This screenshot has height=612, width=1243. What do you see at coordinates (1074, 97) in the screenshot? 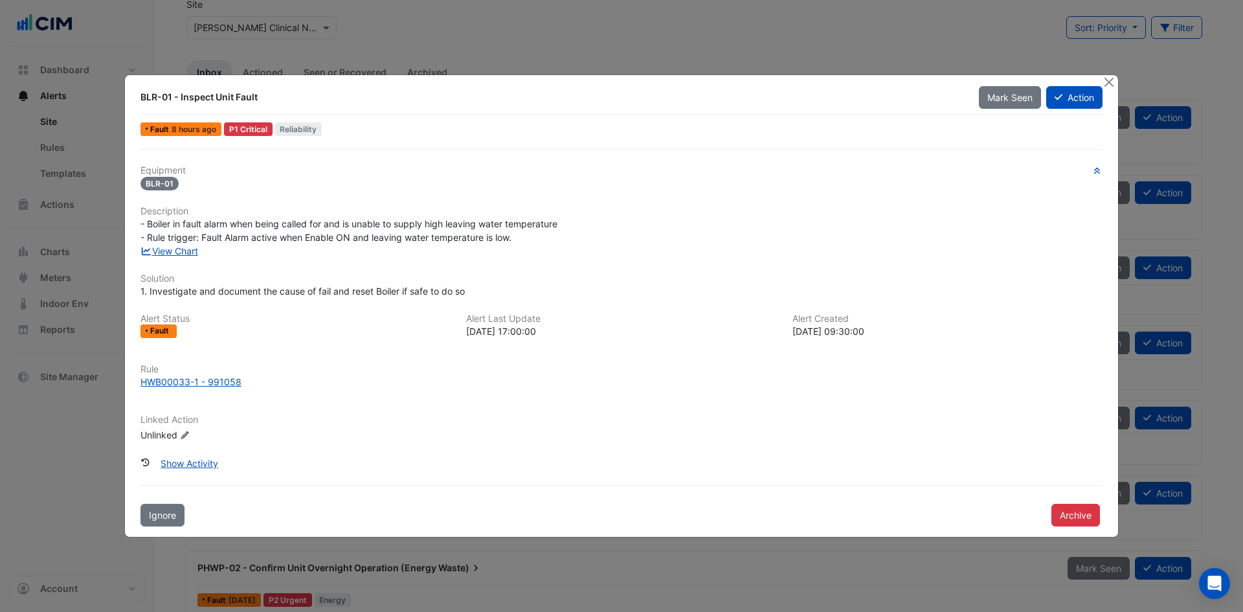
I see `button: Action` at bounding box center [1074, 97].